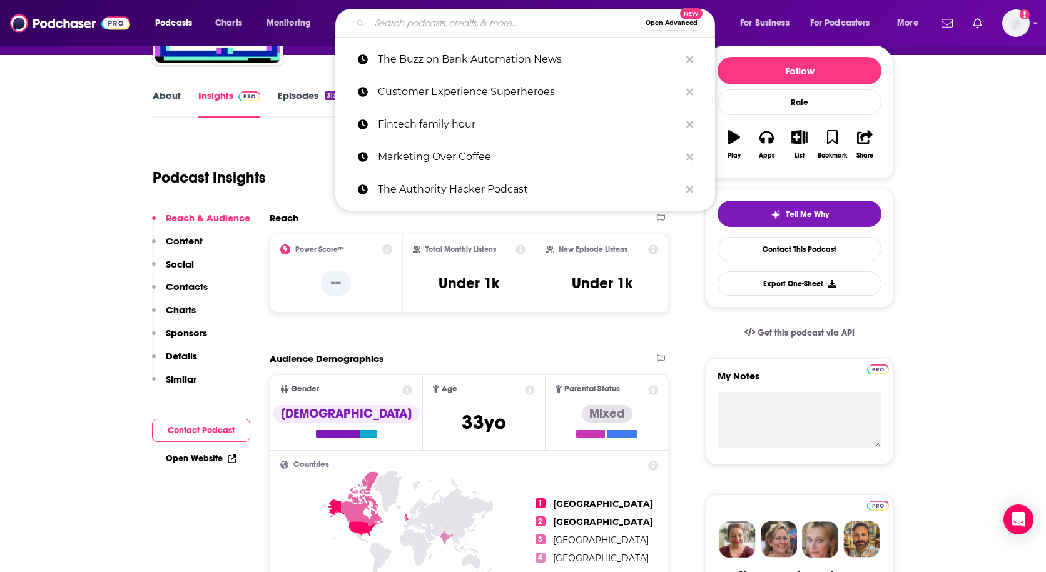 The height and width of the screenshot is (572, 1046). I want to click on button: Play, so click(734, 144).